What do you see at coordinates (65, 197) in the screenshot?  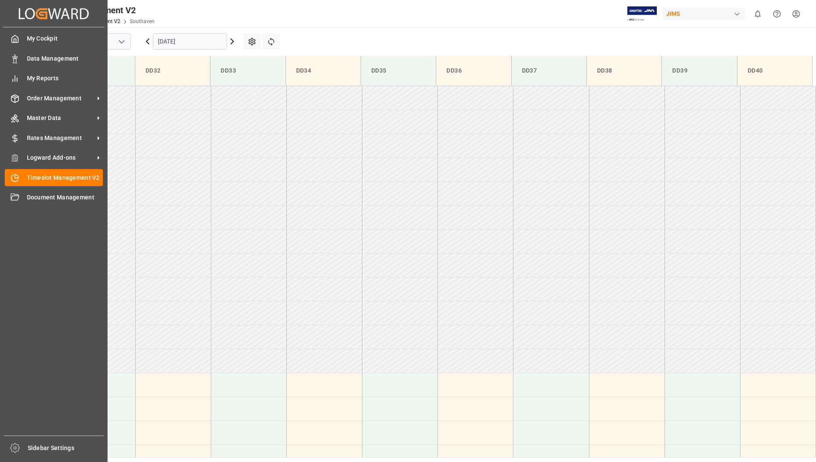 I see `span: Document Management` at bounding box center [65, 197].